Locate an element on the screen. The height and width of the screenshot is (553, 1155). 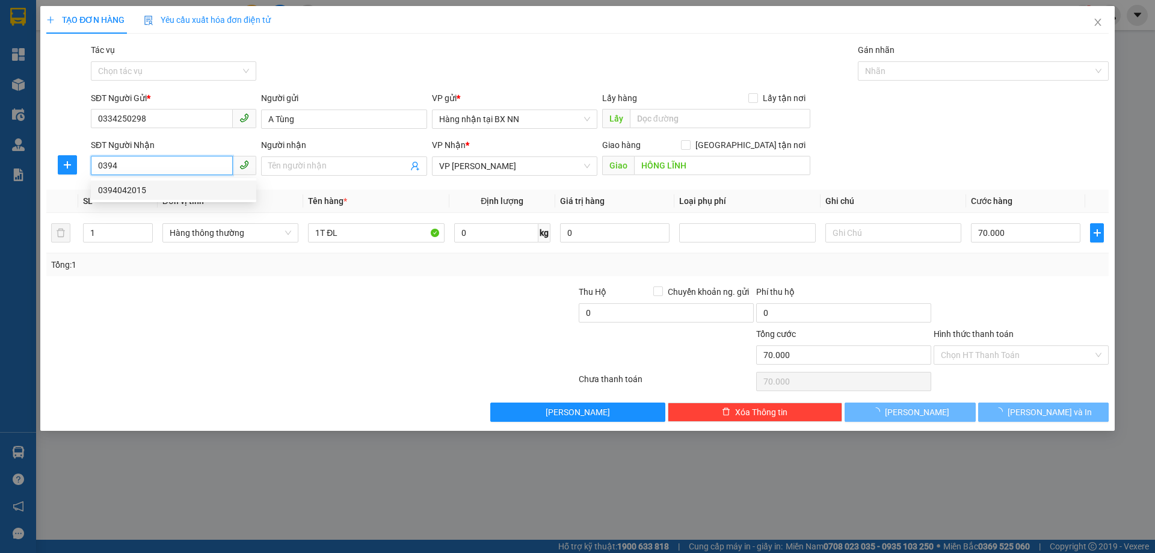
img: icon is located at coordinates (149, 20).